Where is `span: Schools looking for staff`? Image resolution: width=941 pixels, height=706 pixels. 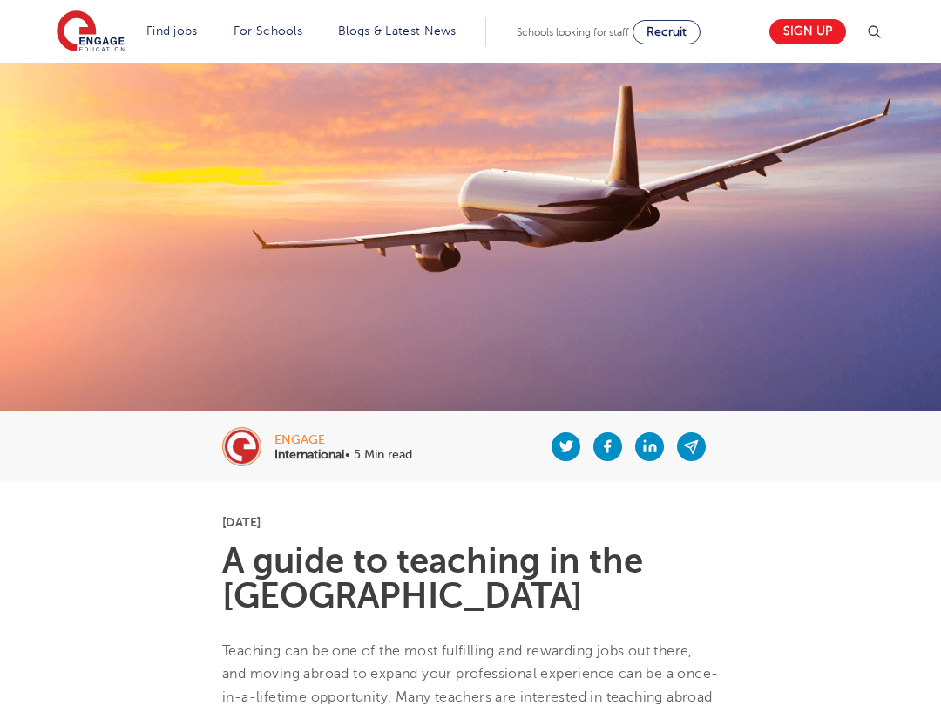
span: Schools looking for staff is located at coordinates (572, 32).